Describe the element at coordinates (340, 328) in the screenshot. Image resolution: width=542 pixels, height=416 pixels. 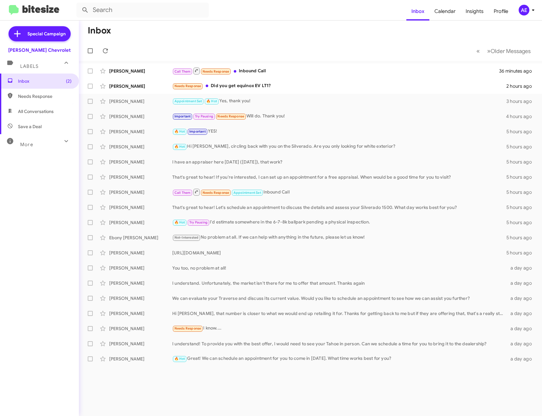
I see `div: I know....` at that location.